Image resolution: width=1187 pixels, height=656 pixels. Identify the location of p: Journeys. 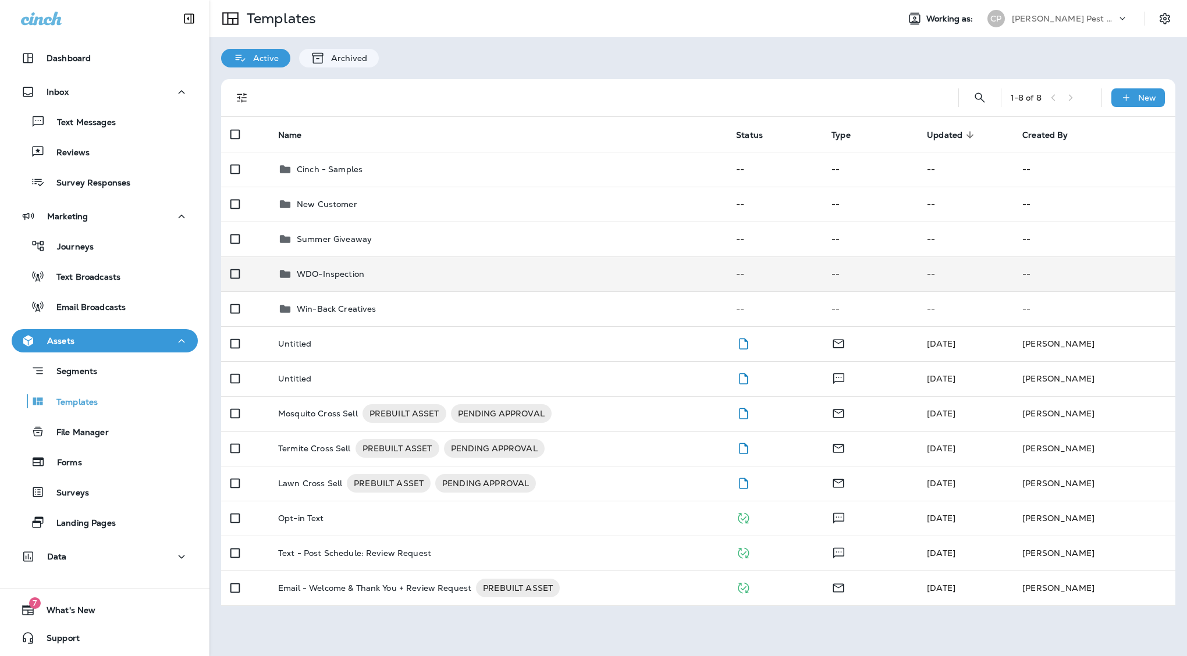
(69, 247).